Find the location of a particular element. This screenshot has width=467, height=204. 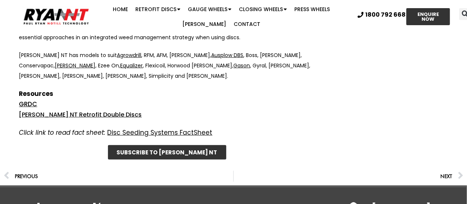

span: Next is located at coordinates (446, 176).